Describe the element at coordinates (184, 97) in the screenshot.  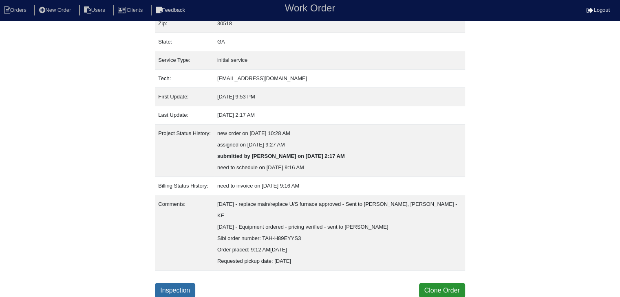
I see `td: First Update:` at that location.